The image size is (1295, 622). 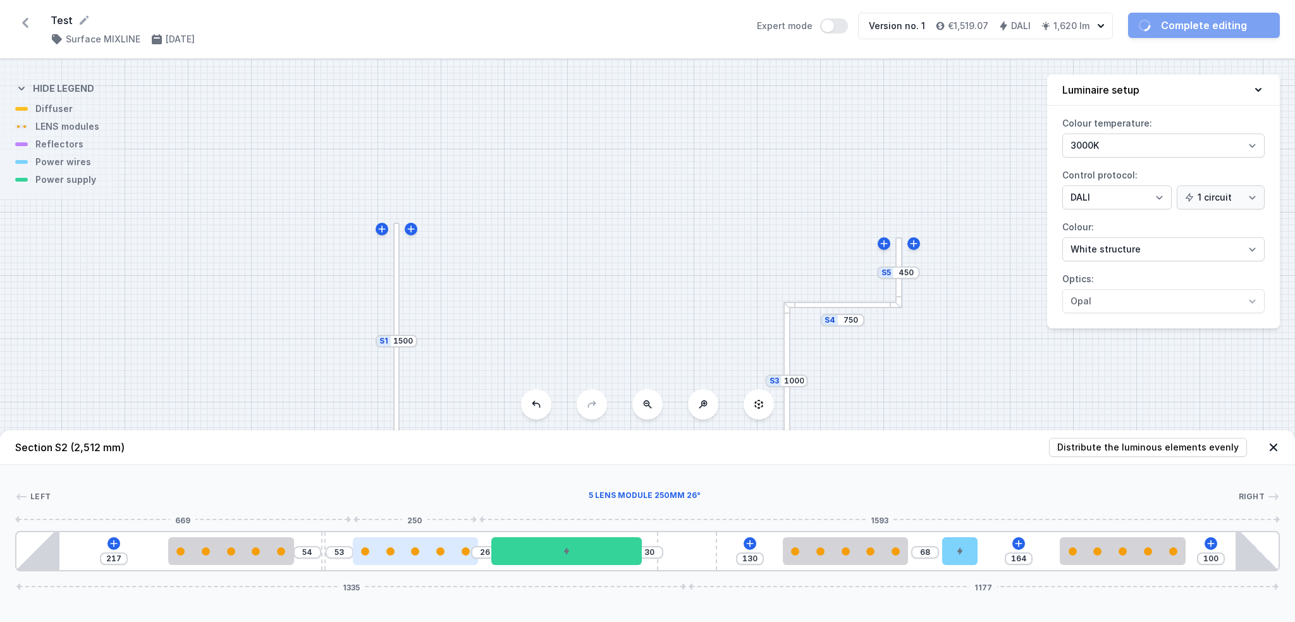 What do you see at coordinates (103, 39) in the screenshot?
I see `h4: Surface MIXLINE` at bounding box center [103, 39].